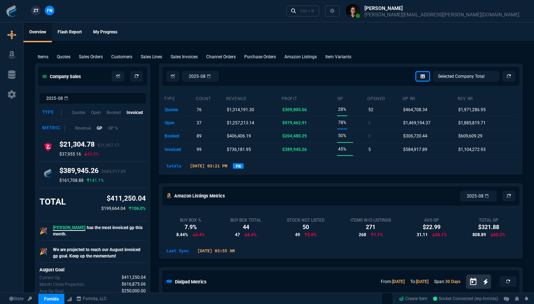  Describe the element at coordinates (199, 136) in the screenshot. I see `p: 89` at that location.